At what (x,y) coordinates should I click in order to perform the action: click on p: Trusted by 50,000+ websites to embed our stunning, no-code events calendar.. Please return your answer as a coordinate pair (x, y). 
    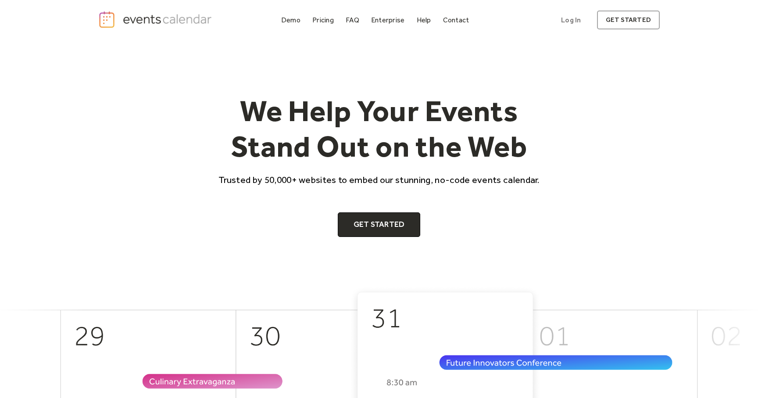
    Looking at the image, I should click on (379, 179).